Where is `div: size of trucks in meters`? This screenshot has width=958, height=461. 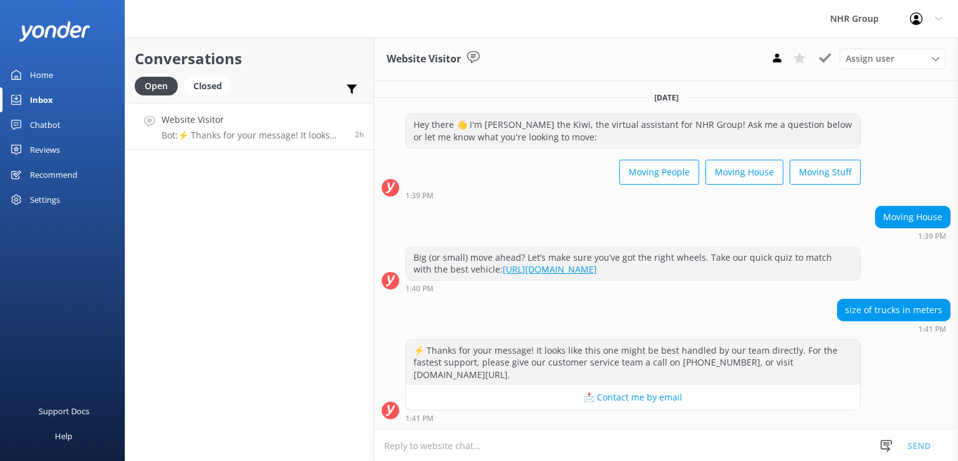 div: size of trucks in meters is located at coordinates (894, 310).